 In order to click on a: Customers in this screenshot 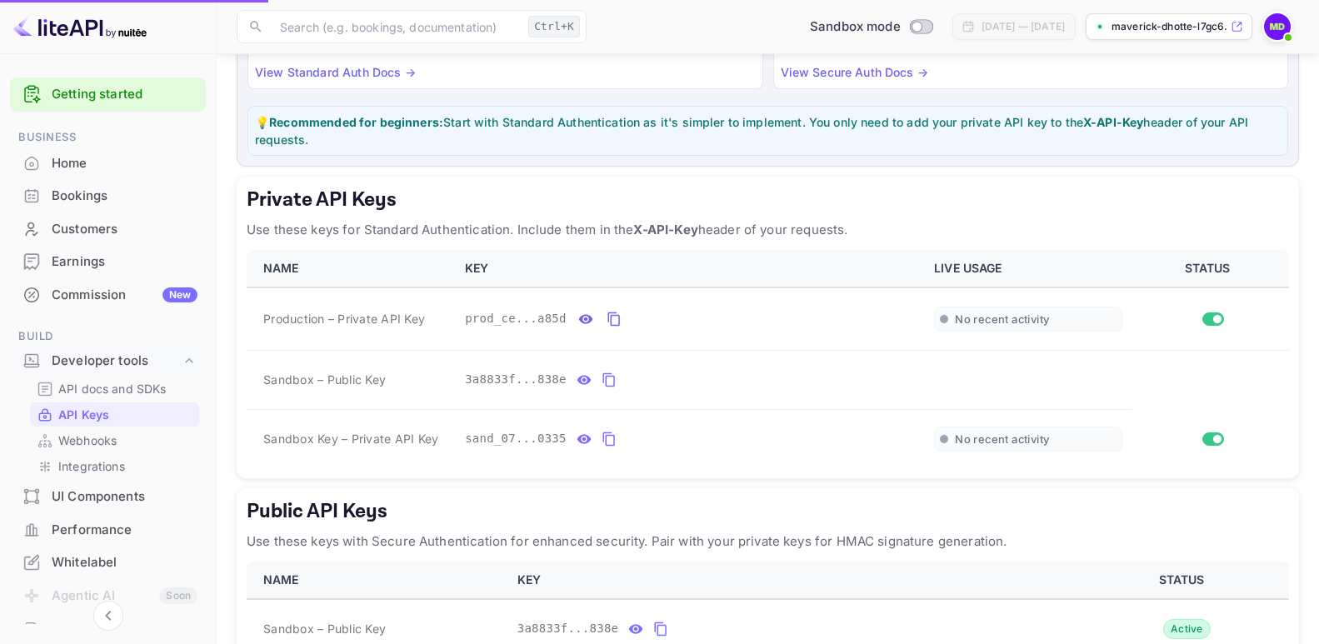, I will do `click(107, 228)`.